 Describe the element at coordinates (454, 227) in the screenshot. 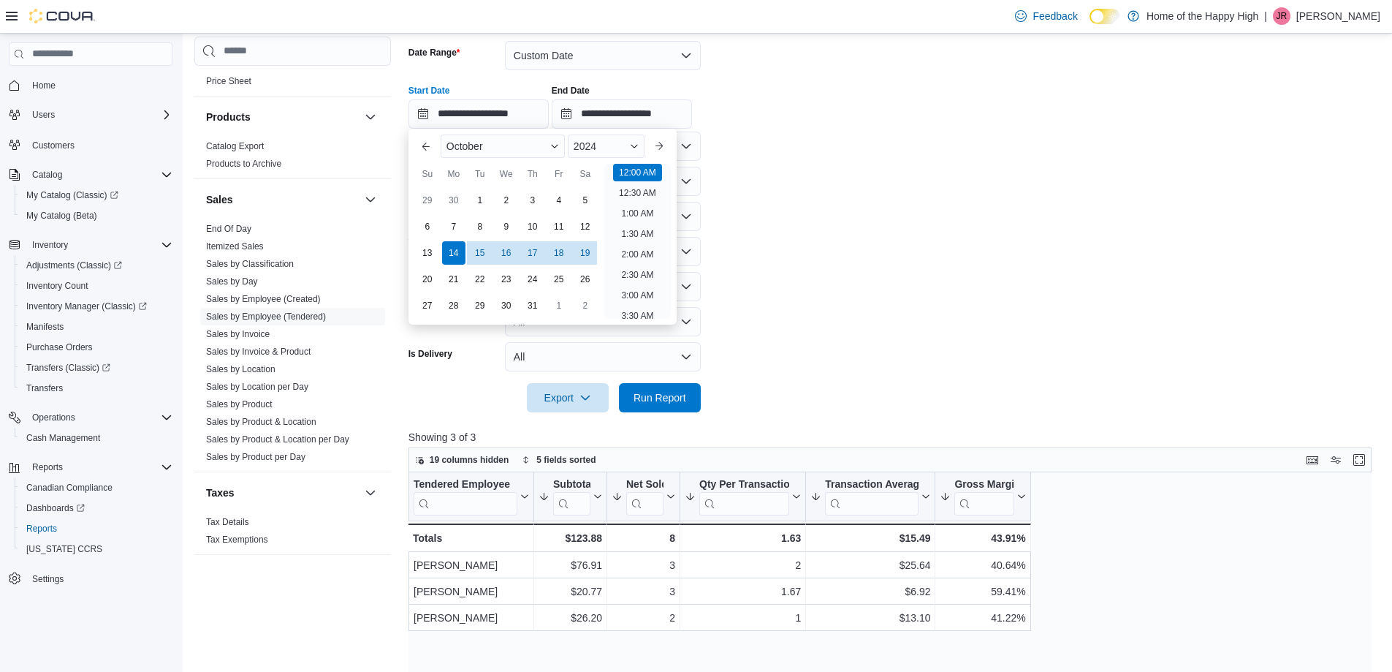

I see `div: day-7` at that location.